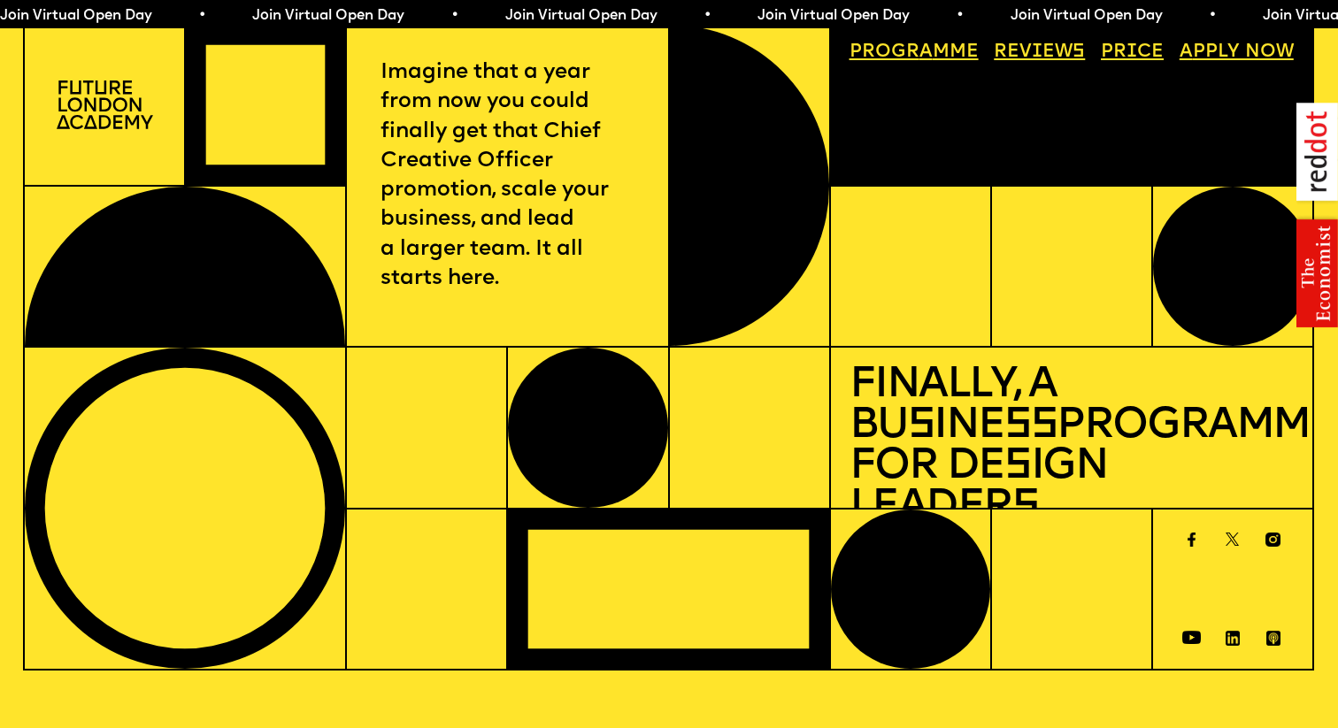  I want to click on span: a, so click(926, 51).